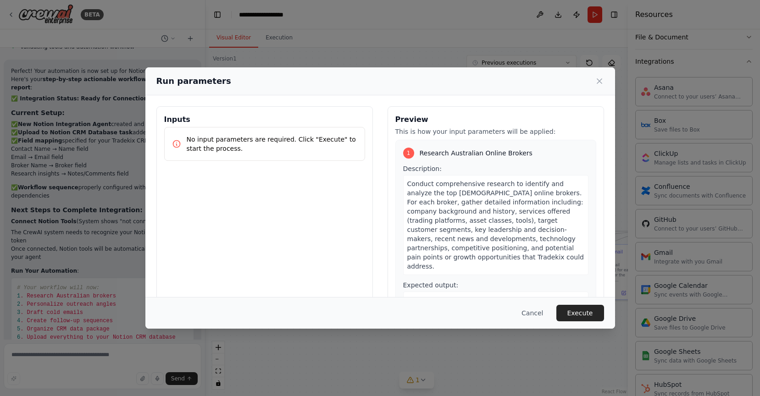  I want to click on span: Description:, so click(422, 169).